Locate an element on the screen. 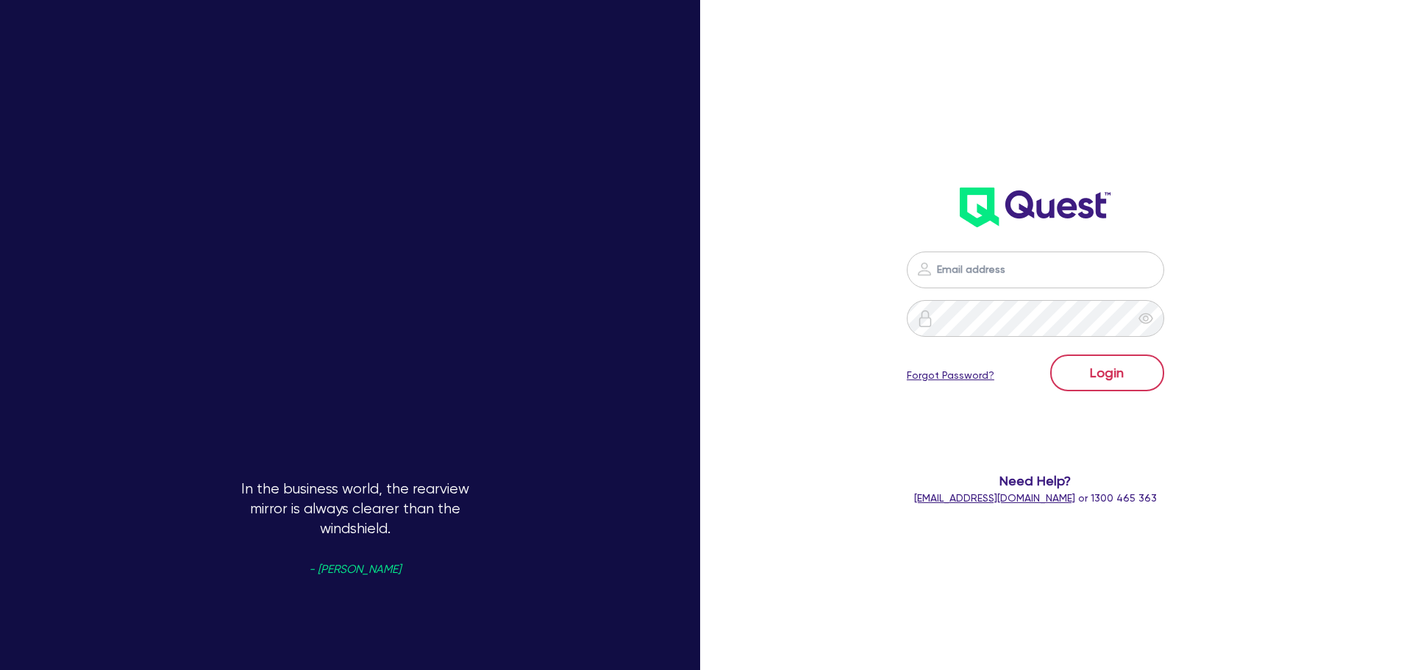 Image resolution: width=1401 pixels, height=670 pixels. span: eye is located at coordinates (1146, 318).